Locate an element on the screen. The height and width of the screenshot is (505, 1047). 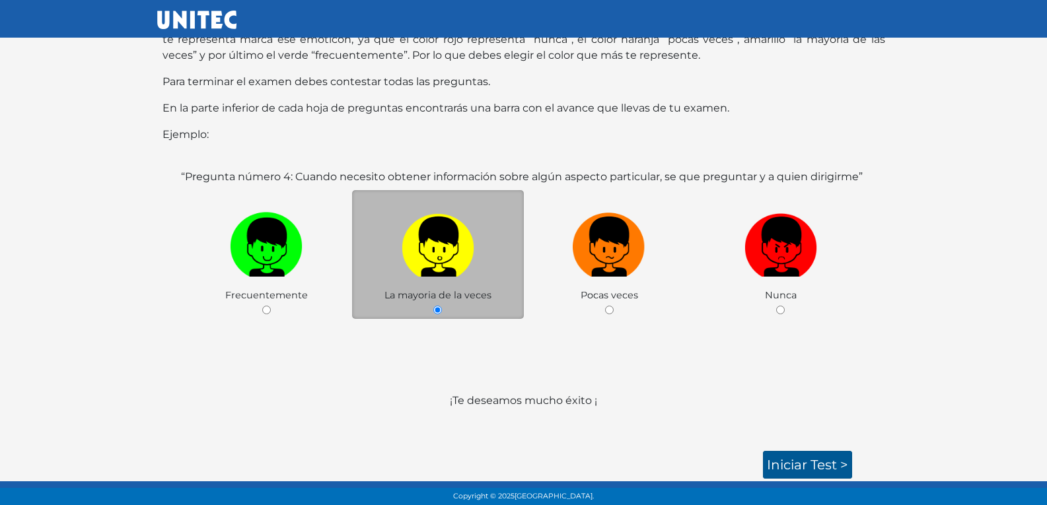
span: La mayoria de la veces is located at coordinates (438, 295).